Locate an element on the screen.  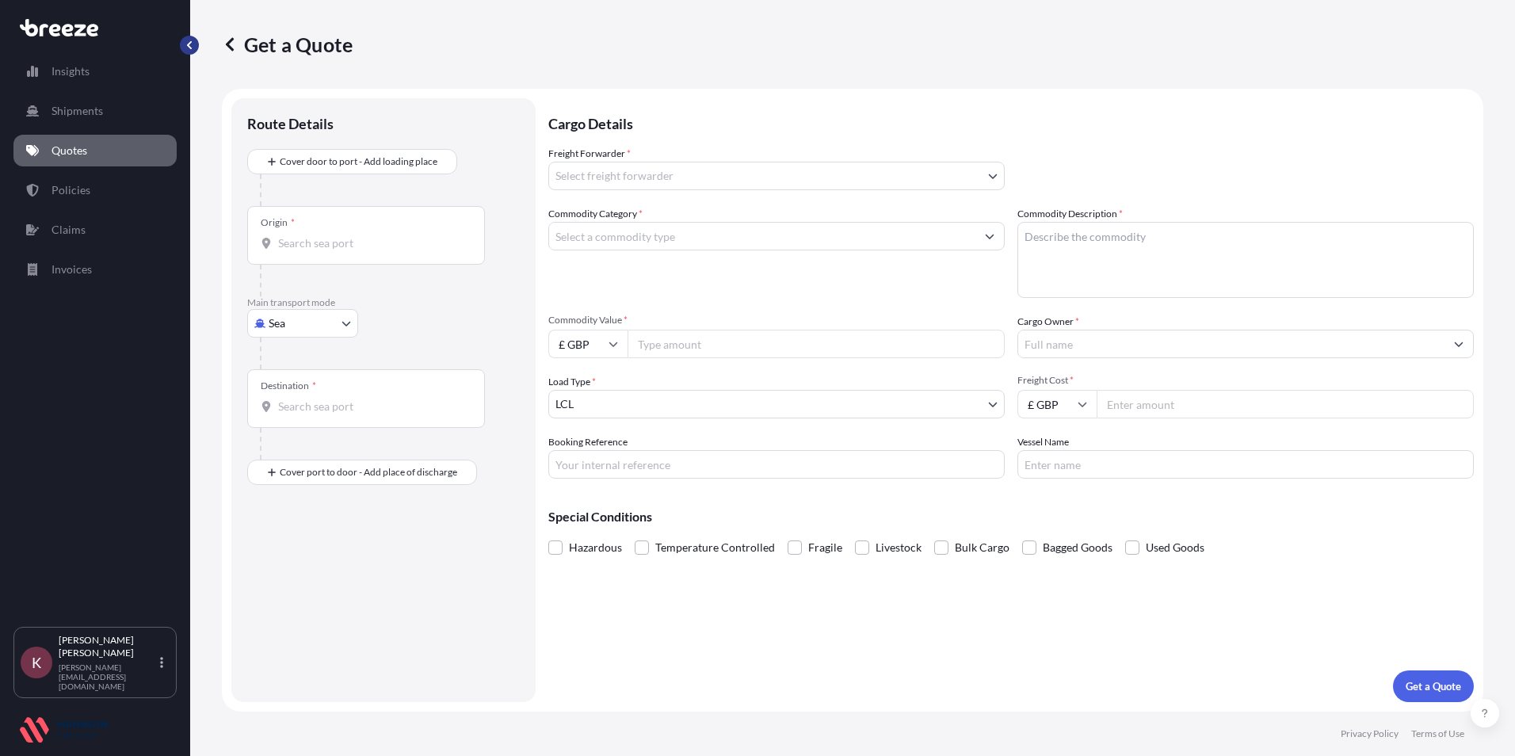
p: Cargo Details is located at coordinates (1011, 122).